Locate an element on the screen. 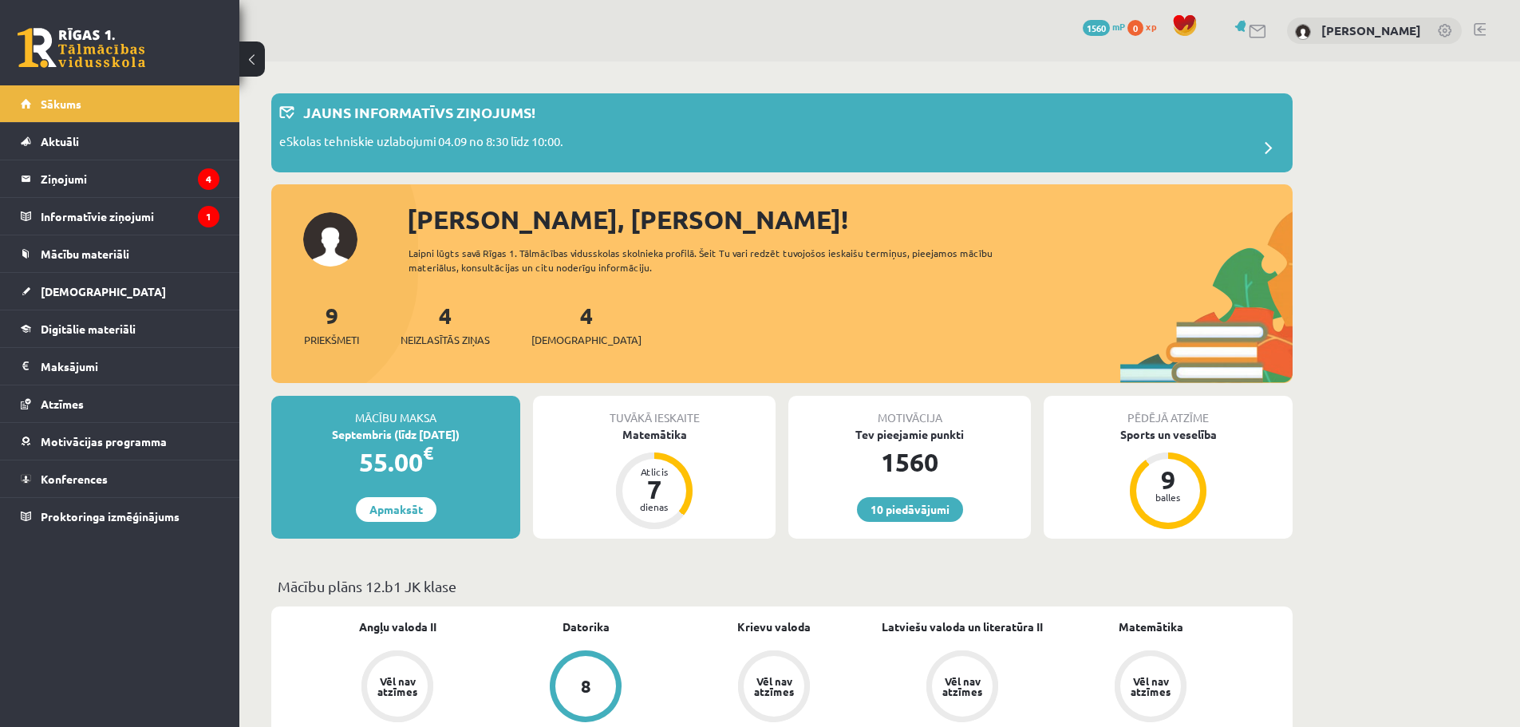 This screenshot has width=1520, height=727. div: dienas is located at coordinates (654, 507).